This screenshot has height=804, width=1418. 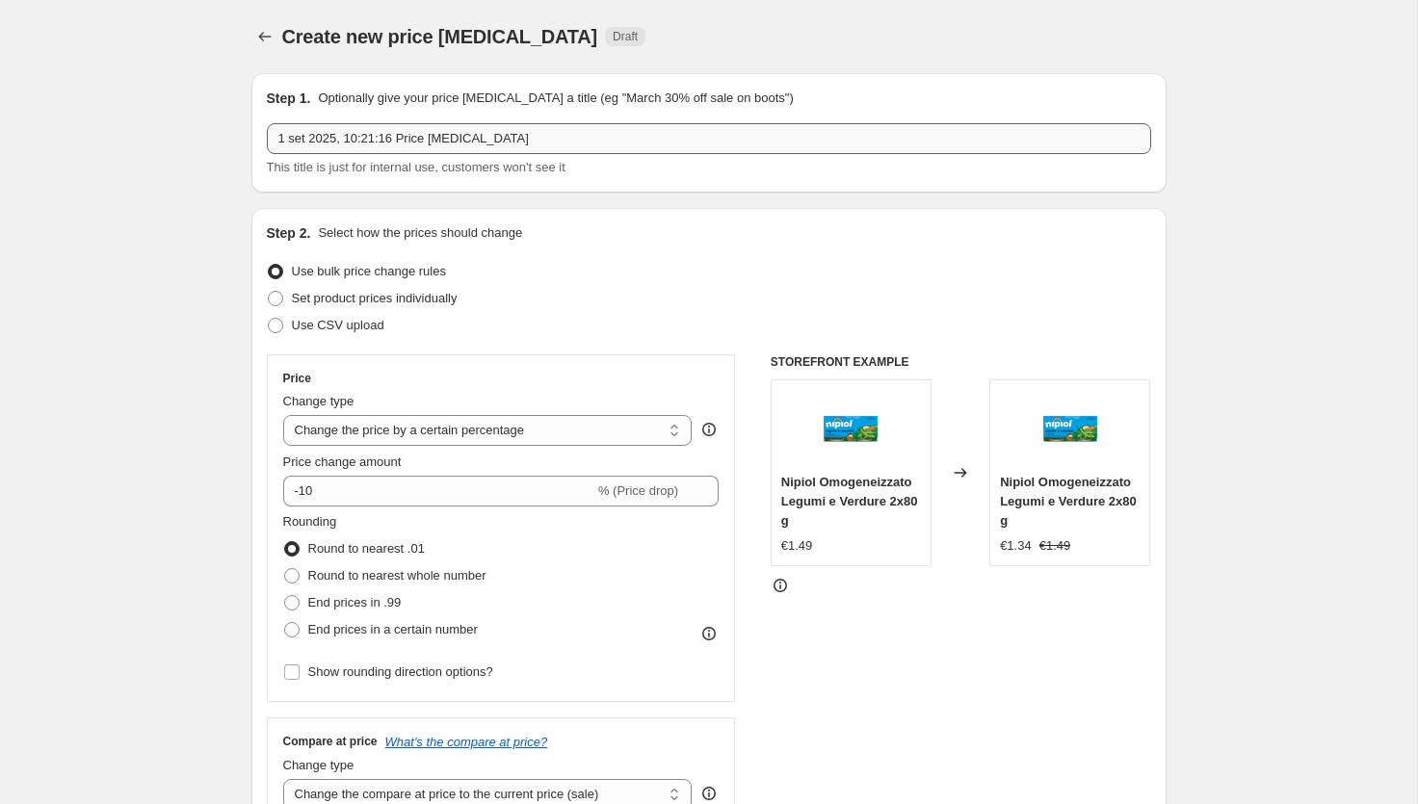 What do you see at coordinates (438, 491) in the screenshot?
I see `input: -15` at bounding box center [438, 491].